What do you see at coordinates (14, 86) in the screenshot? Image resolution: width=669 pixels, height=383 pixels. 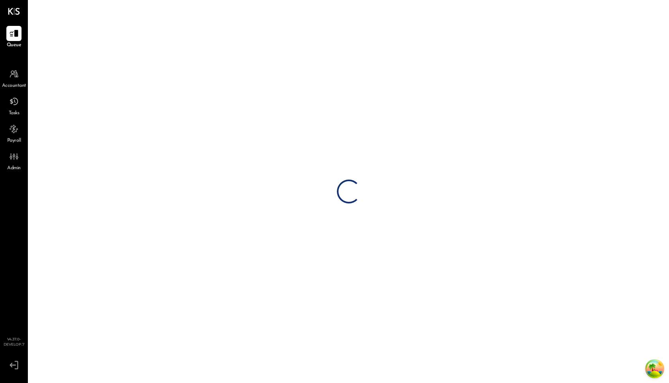 I see `span: Accountant` at bounding box center [14, 86].